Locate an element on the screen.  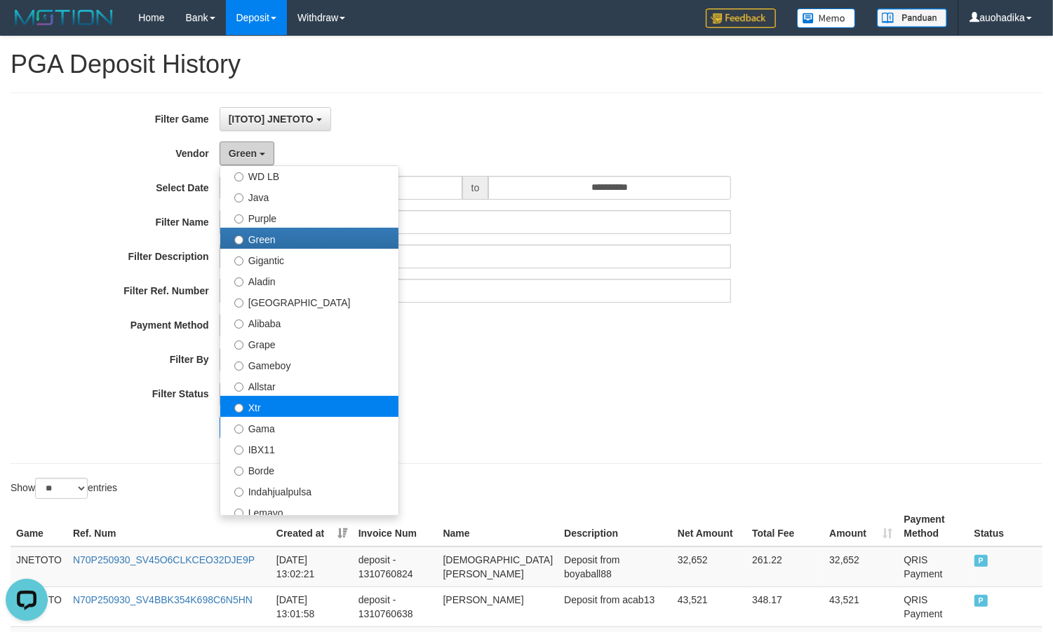
td: 348.17 is located at coordinates (785, 607).